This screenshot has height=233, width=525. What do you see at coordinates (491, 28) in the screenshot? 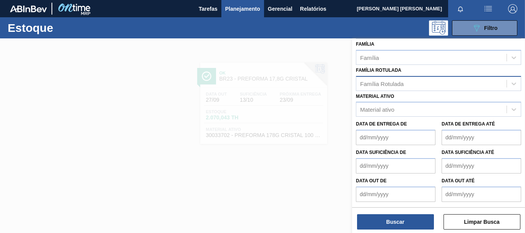
I see `span: Filtro` at bounding box center [491, 28].